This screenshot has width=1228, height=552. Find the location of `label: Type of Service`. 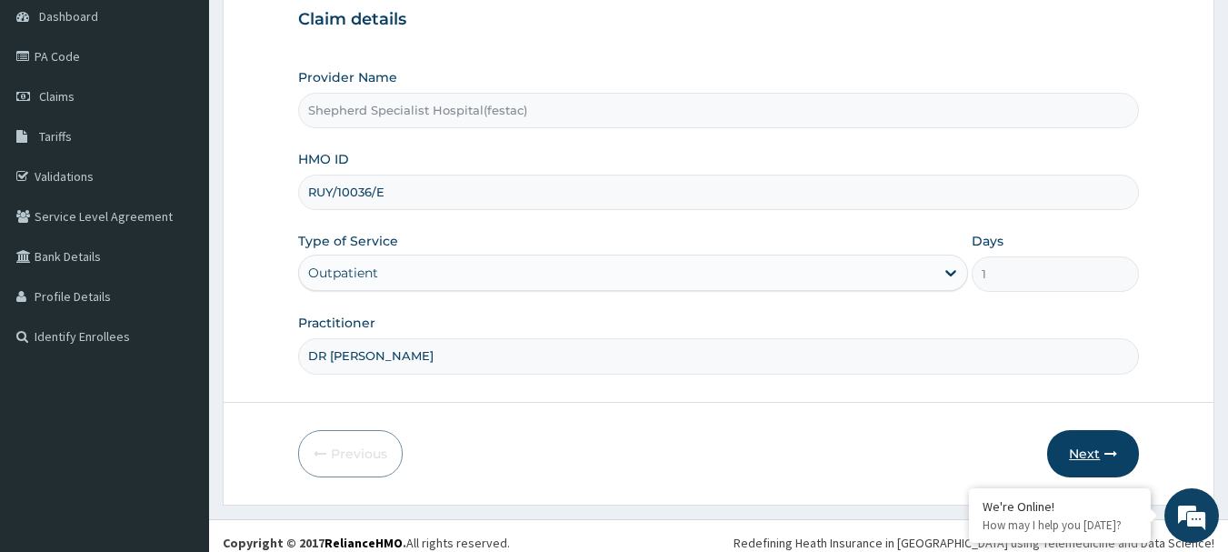

label: Type of Service is located at coordinates (348, 241).